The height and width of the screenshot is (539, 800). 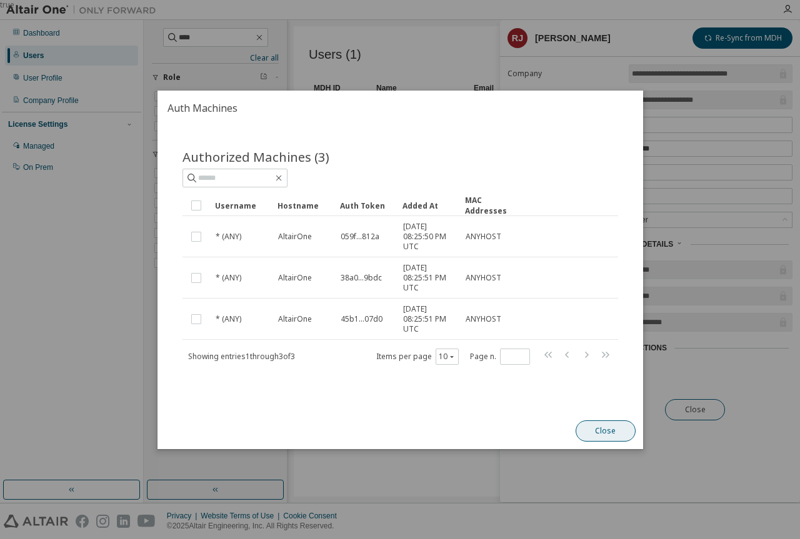 I want to click on span: Showing entries 1 through 3 of 3, so click(x=241, y=356).